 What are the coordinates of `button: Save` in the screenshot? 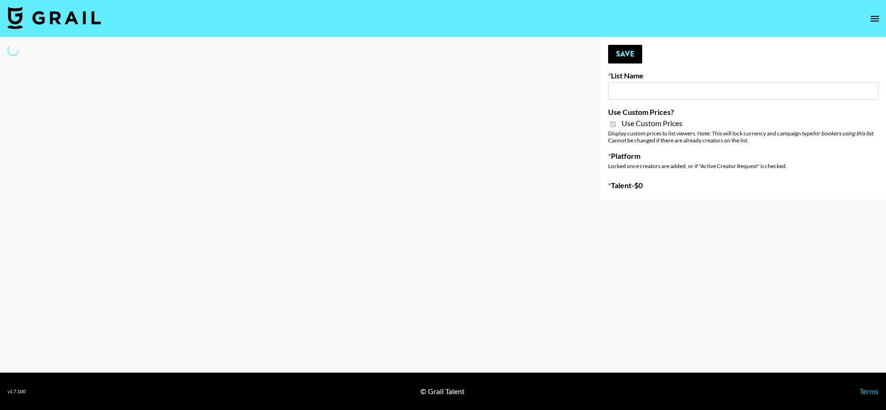 It's located at (625, 54).